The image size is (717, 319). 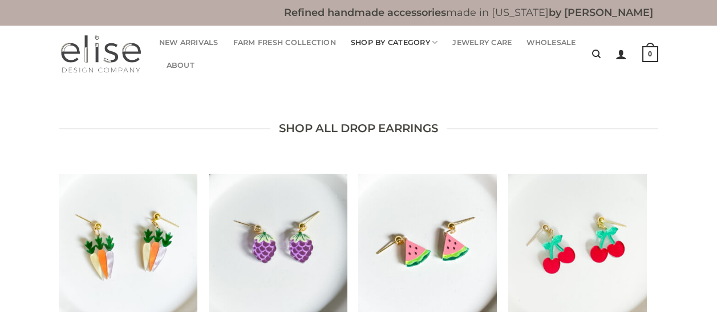 I want to click on a: Jewelry Care, so click(x=482, y=43).